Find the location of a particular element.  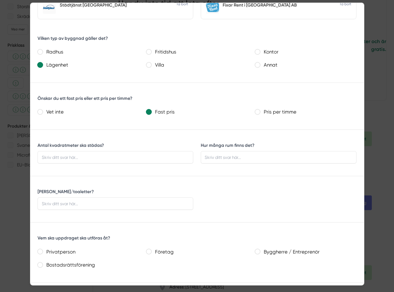

label: Företag is located at coordinates (199, 252).